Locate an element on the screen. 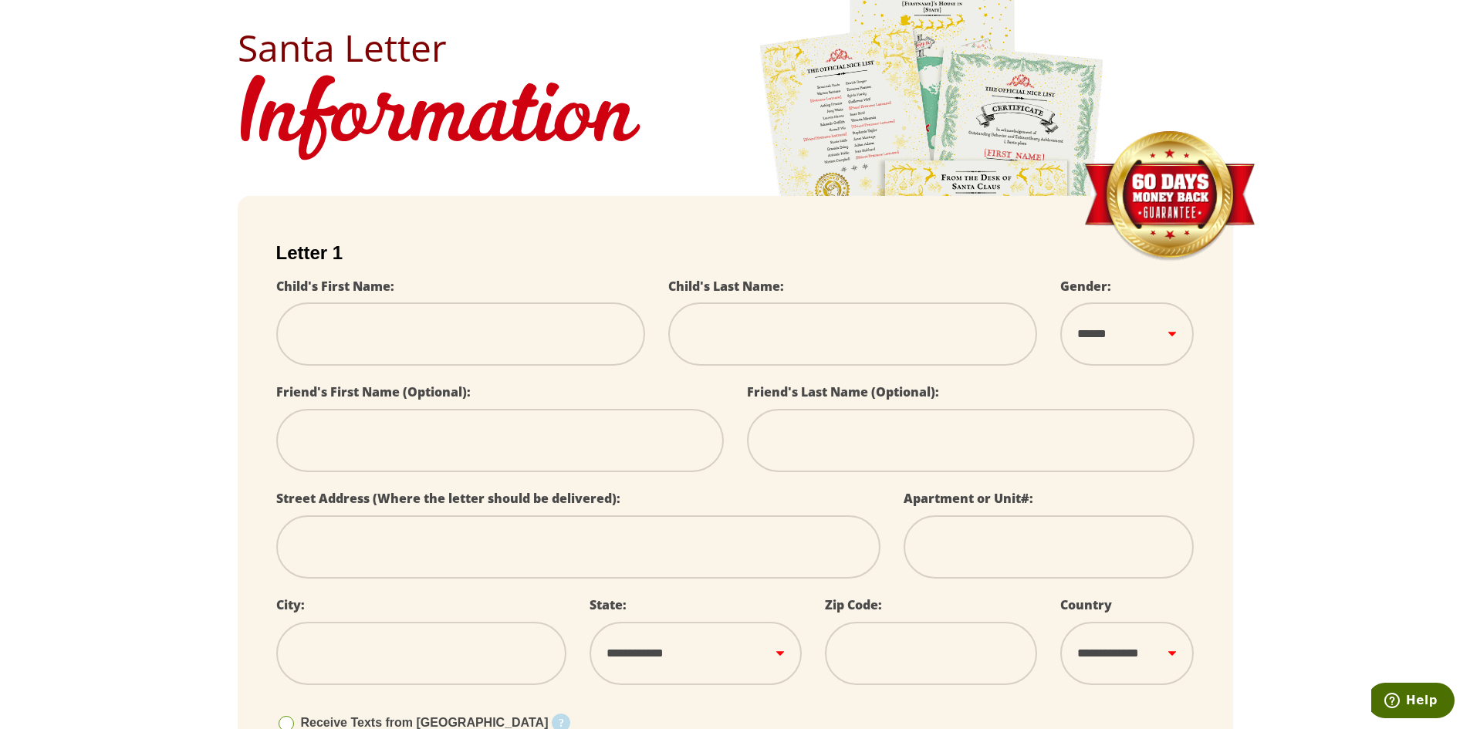  h2: Letter 1 is located at coordinates (735, 253).